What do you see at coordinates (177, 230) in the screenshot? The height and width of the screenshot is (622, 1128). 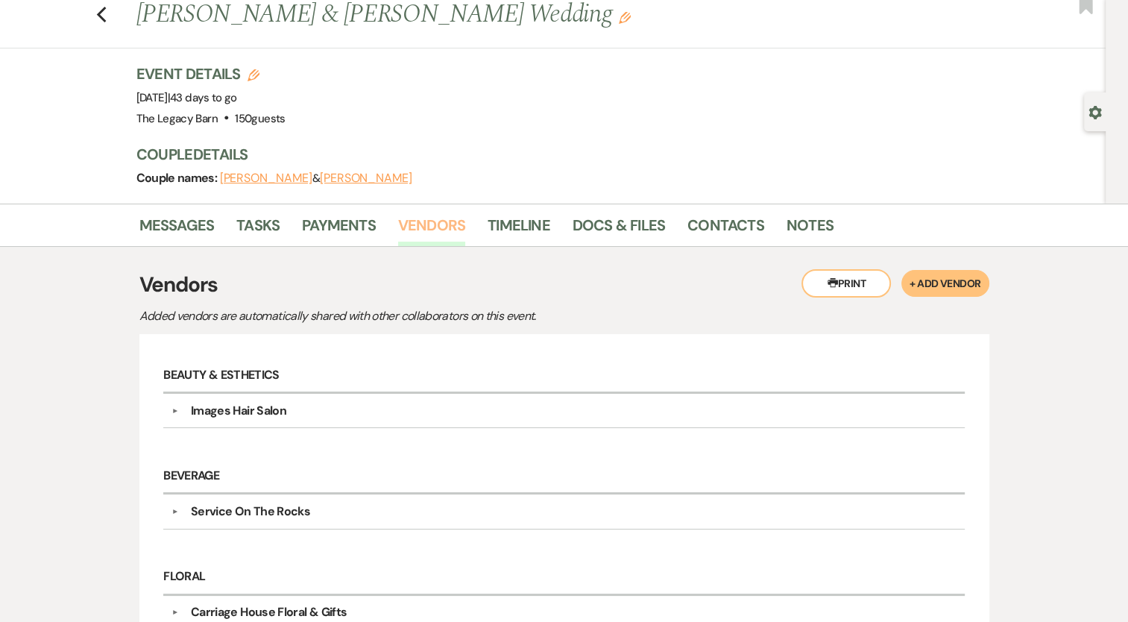 I see `a: Messages` at bounding box center [177, 230].